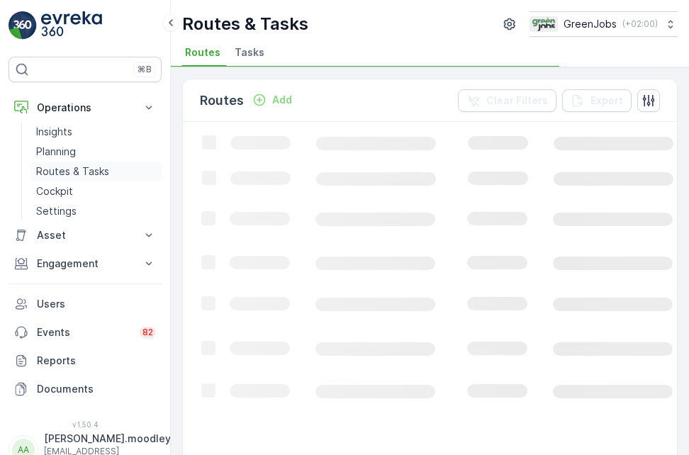 Image resolution: width=689 pixels, height=455 pixels. Describe the element at coordinates (55, 191) in the screenshot. I see `p: Cockpit` at that location.